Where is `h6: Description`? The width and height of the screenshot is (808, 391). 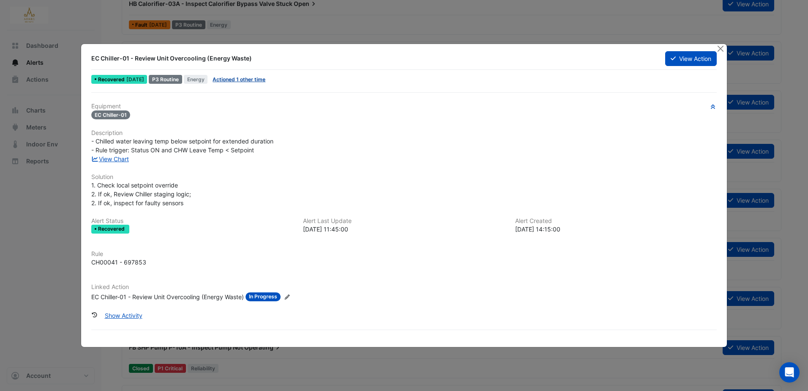
h6: Description is located at coordinates (404, 133).